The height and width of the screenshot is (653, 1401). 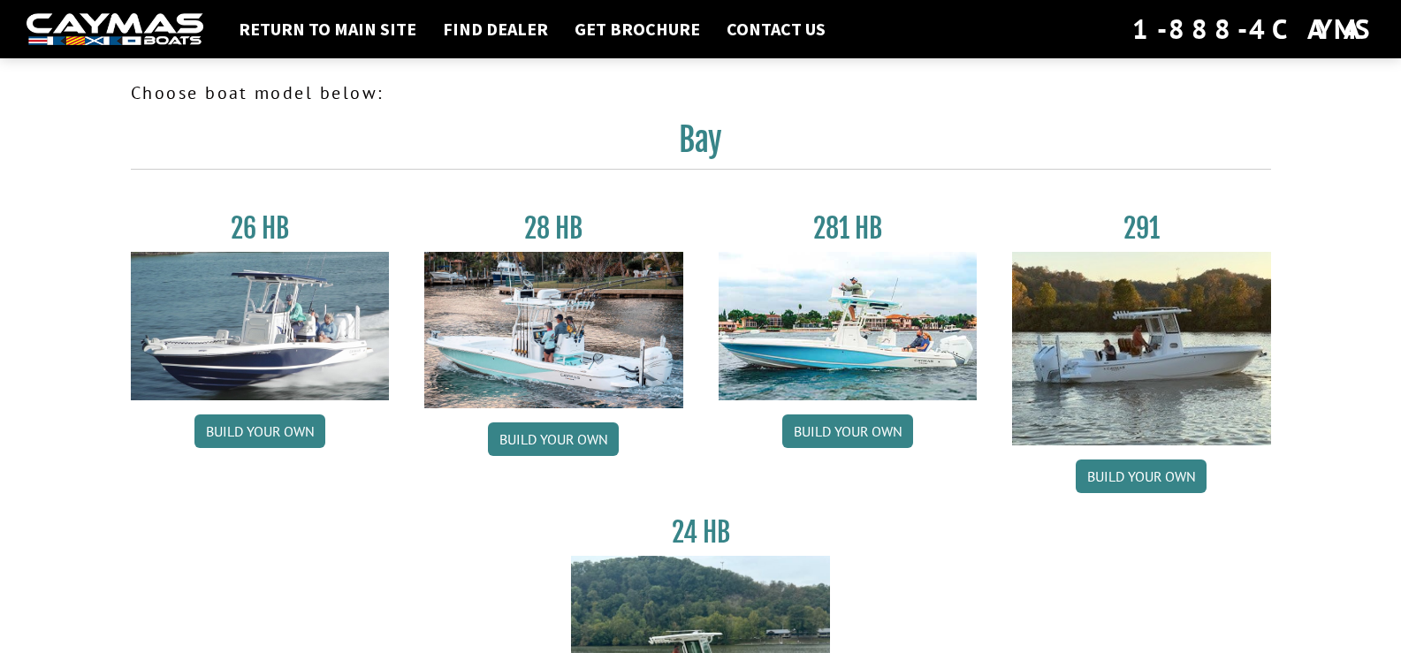 I want to click on h3: 281 HB, so click(x=847, y=228).